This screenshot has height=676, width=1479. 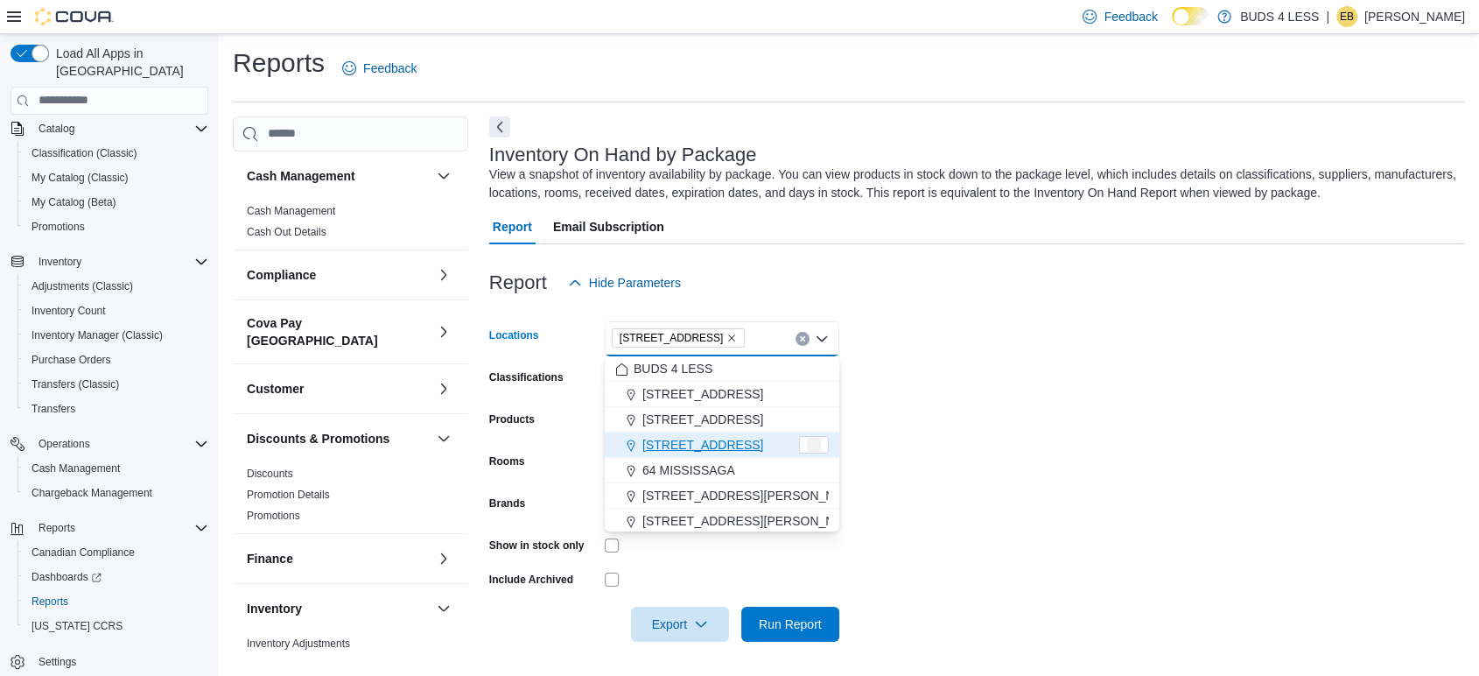 What do you see at coordinates (53, 409) in the screenshot?
I see `span: Transfers` at bounding box center [53, 409].